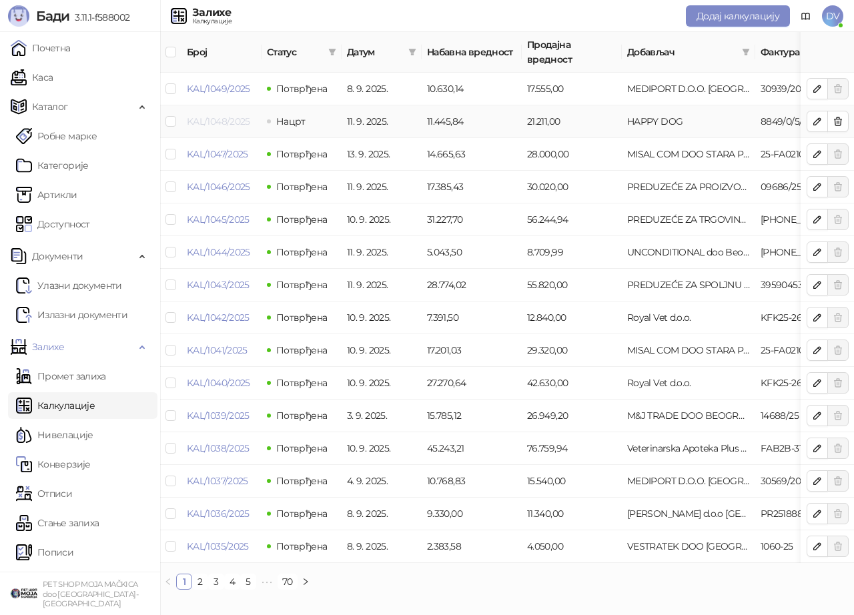 This screenshot has height=615, width=854. Describe the element at coordinates (572, 89) in the screenshot. I see `td: 17.555,00` at that location.